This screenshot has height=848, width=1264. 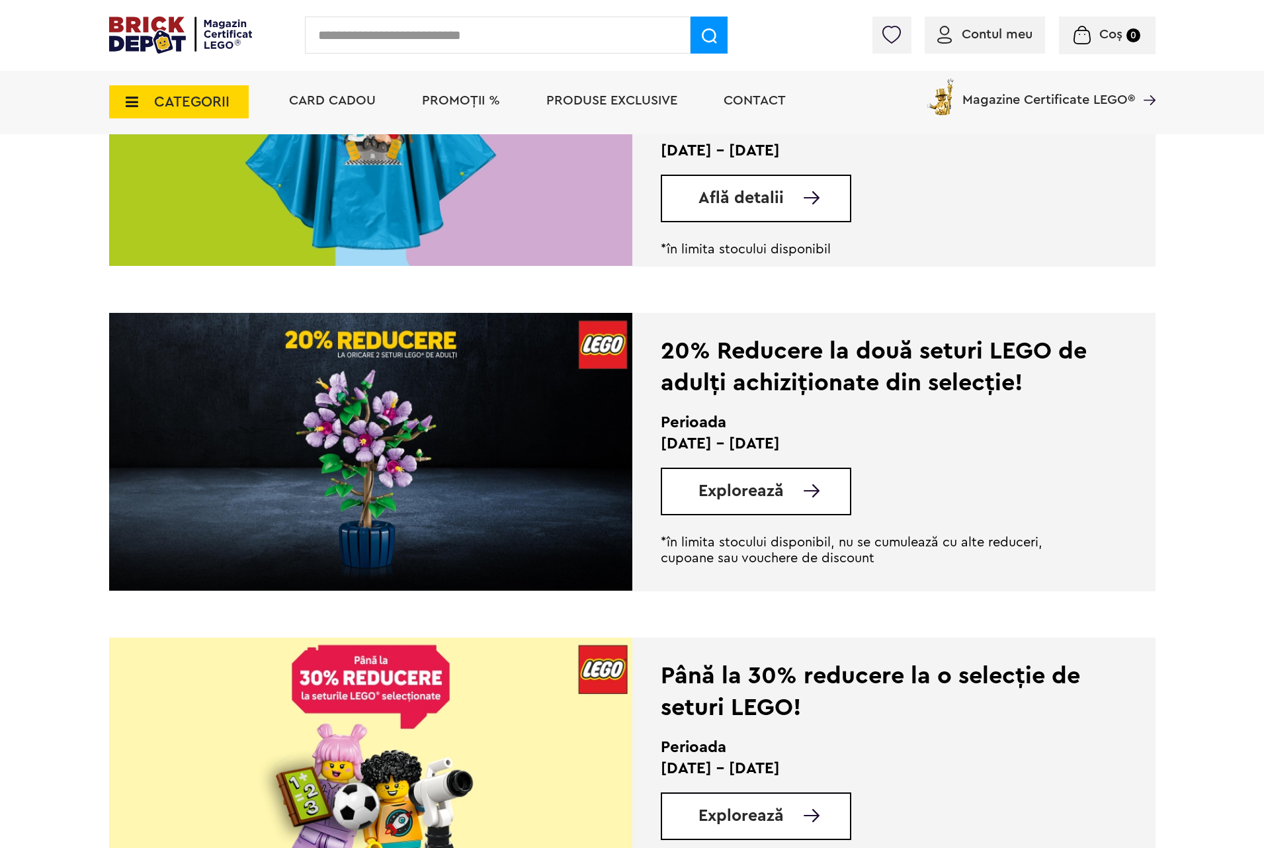 What do you see at coordinates (461, 101) in the screenshot?
I see `span: PROMOȚII %` at bounding box center [461, 101].